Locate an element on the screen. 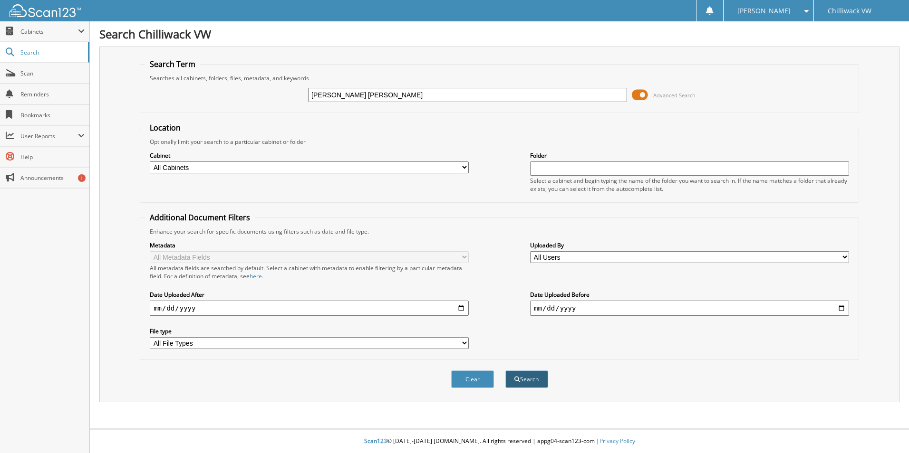 The width and height of the screenshot is (909, 453). span: Announcements is located at coordinates (52, 178).